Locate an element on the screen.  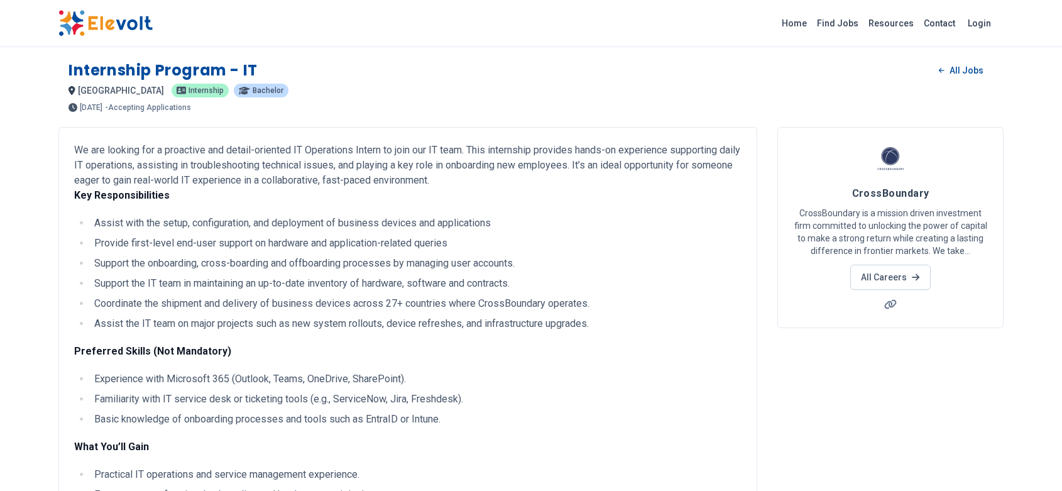
li: Coordinate the shipment and delivery of business devices across 27+ countries where CrossBoundary... is located at coordinates (416, 303).